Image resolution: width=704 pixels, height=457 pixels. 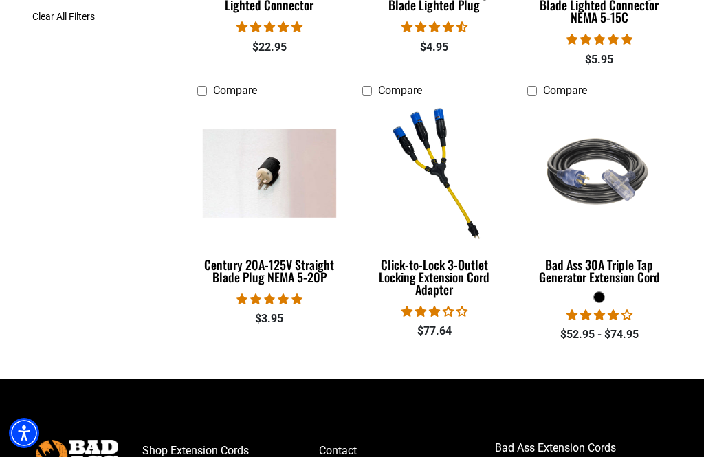 What do you see at coordinates (434, 47) in the screenshot?
I see `div: $4.95` at bounding box center [434, 47].